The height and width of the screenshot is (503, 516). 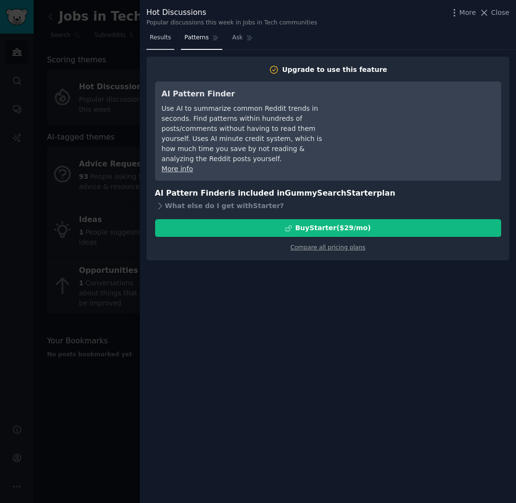 I want to click on div: Popular discussions this week in Jobs in Tech communities, so click(x=232, y=23).